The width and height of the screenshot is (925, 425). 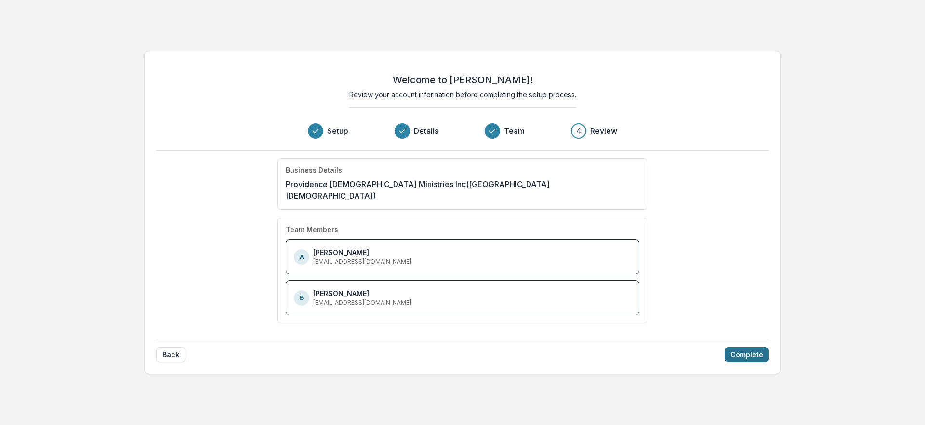 I want to click on h3: Details, so click(x=426, y=131).